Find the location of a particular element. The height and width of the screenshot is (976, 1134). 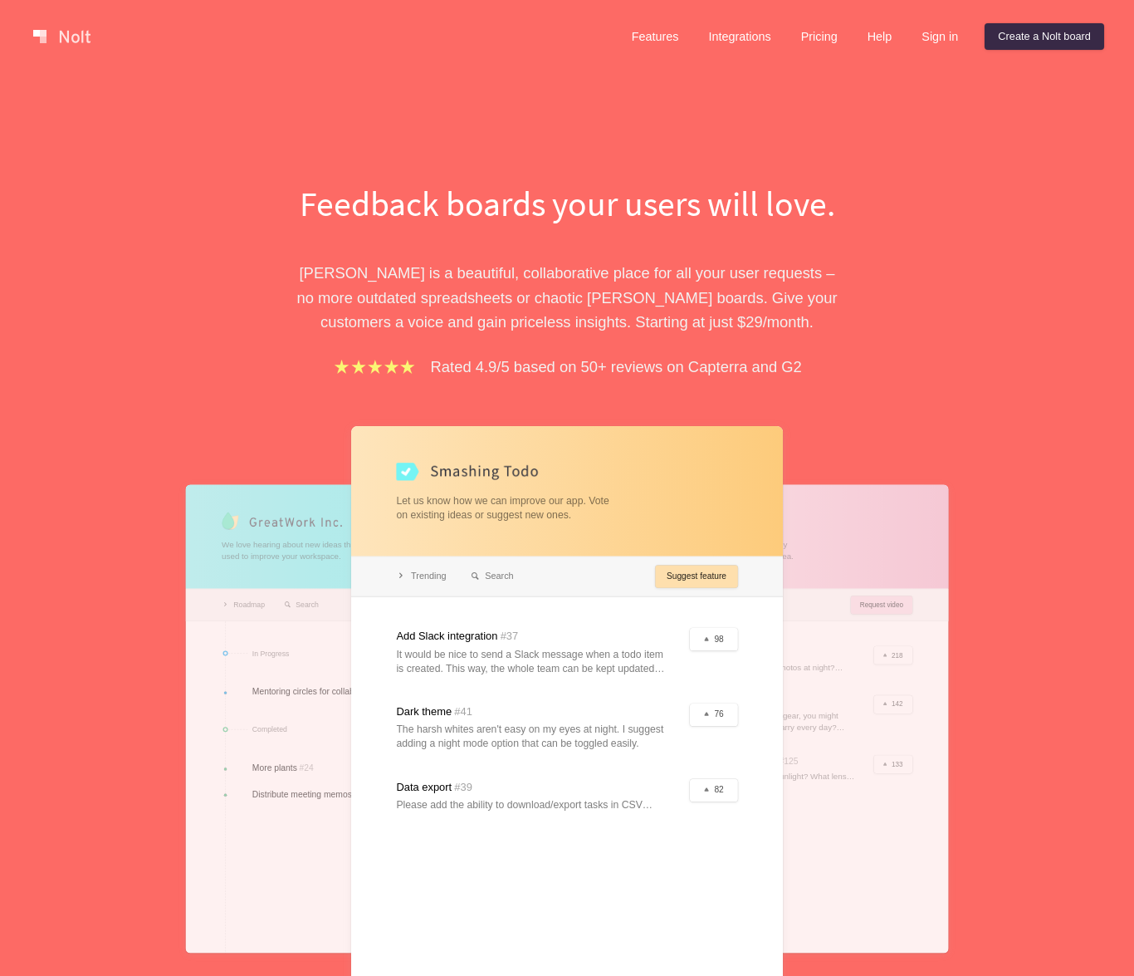

a: Help is located at coordinates (880, 37).